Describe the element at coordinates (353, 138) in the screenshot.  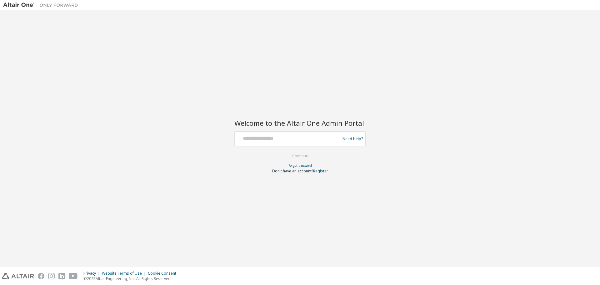
I see `a: Need Help?` at that location.